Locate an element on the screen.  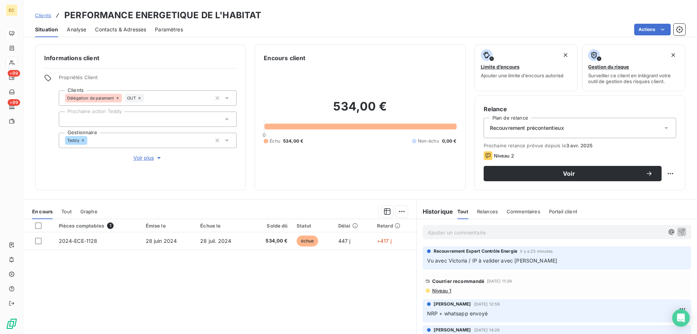
span: Contacts & Adresses is located at coordinates (120, 30).